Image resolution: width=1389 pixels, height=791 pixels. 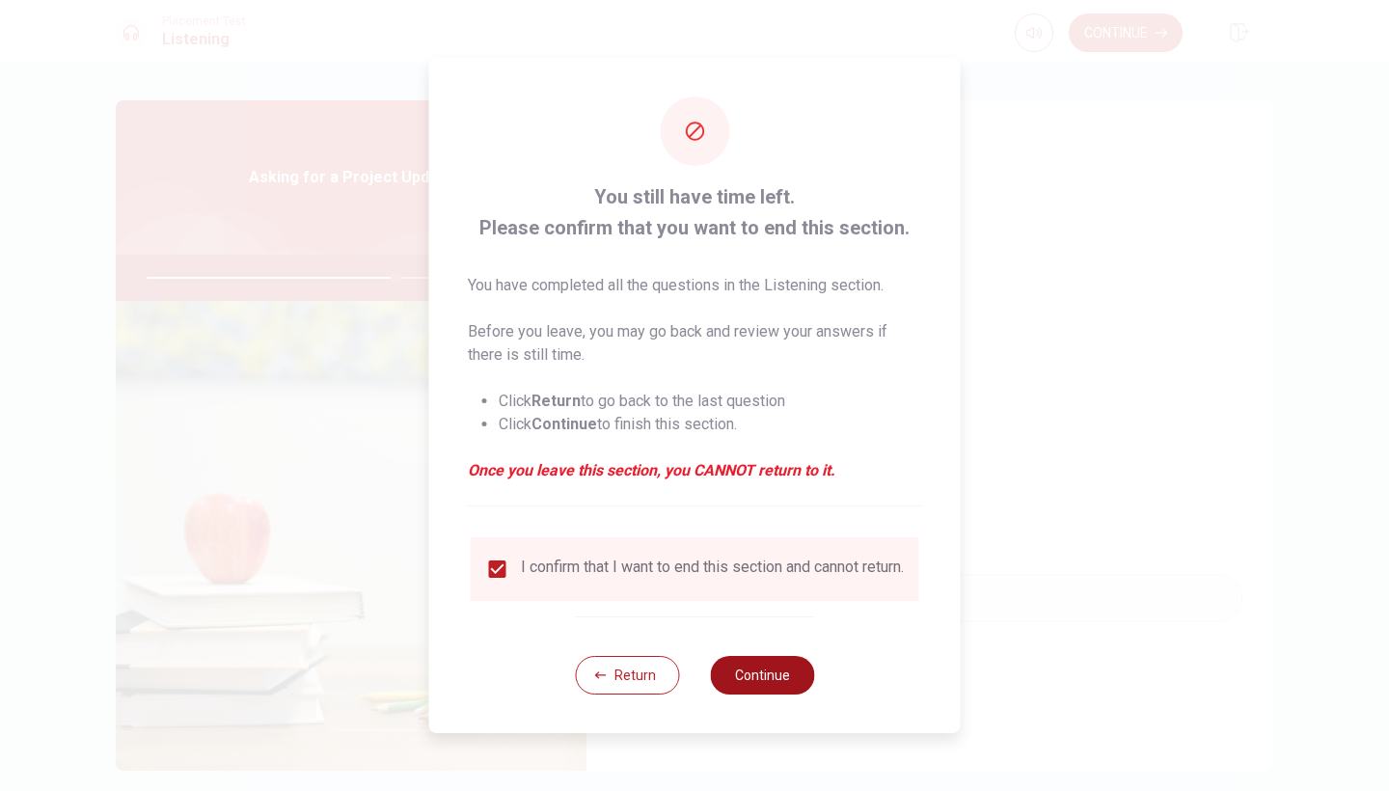 What do you see at coordinates (556, 400) in the screenshot?
I see `strong: Return` at bounding box center [556, 400].